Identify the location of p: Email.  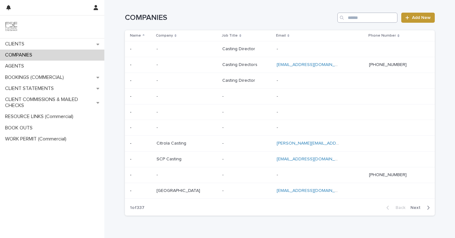
(281, 36).